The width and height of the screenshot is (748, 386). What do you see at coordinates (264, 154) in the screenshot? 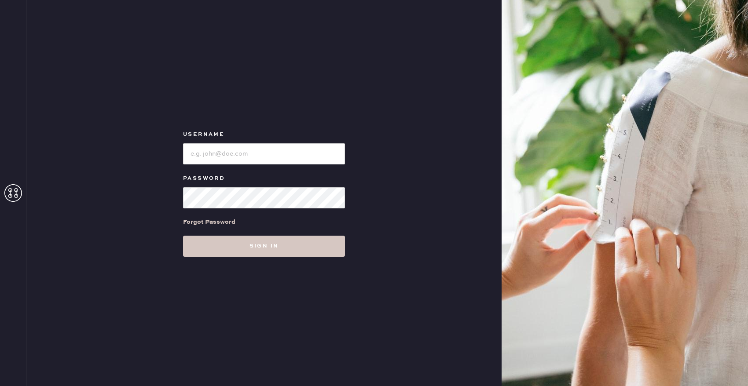
I see `input: e.g. john@doe.com` at bounding box center [264, 154].